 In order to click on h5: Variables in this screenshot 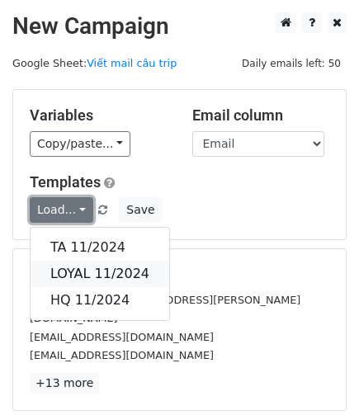, I will do `click(98, 116)`.